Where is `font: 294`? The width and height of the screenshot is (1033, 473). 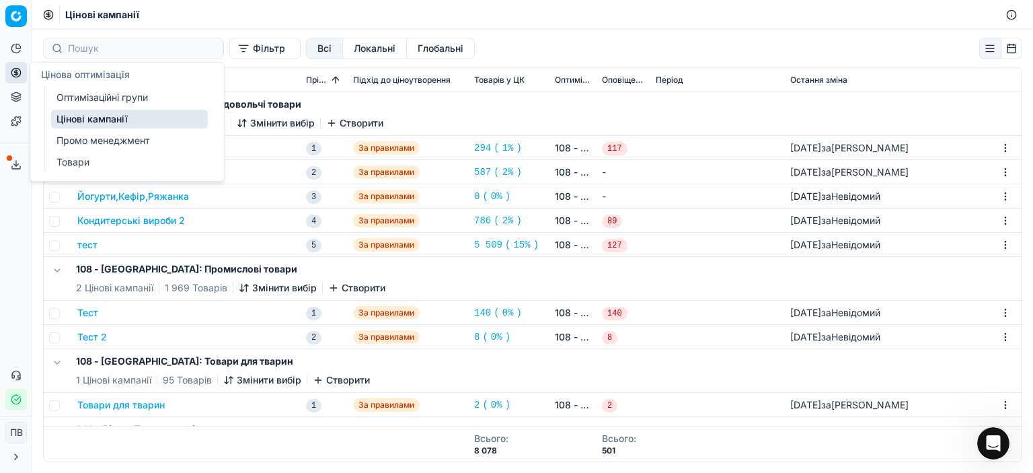
font: 294 is located at coordinates (482, 148).